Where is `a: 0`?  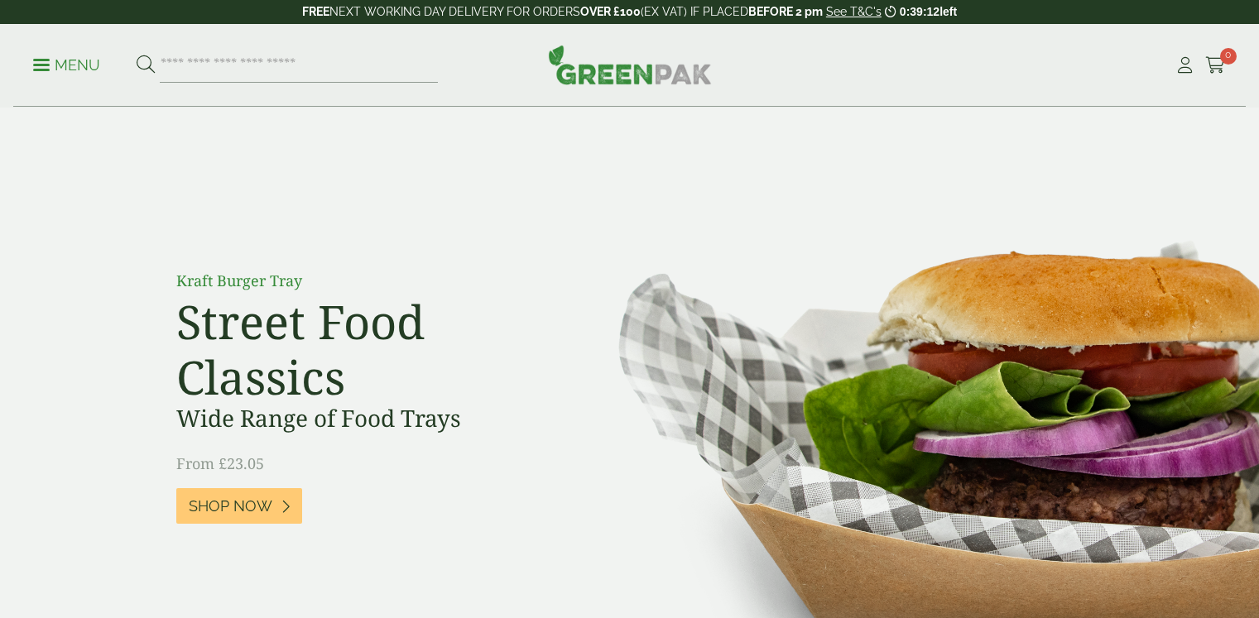
a: 0 is located at coordinates (1215, 65).